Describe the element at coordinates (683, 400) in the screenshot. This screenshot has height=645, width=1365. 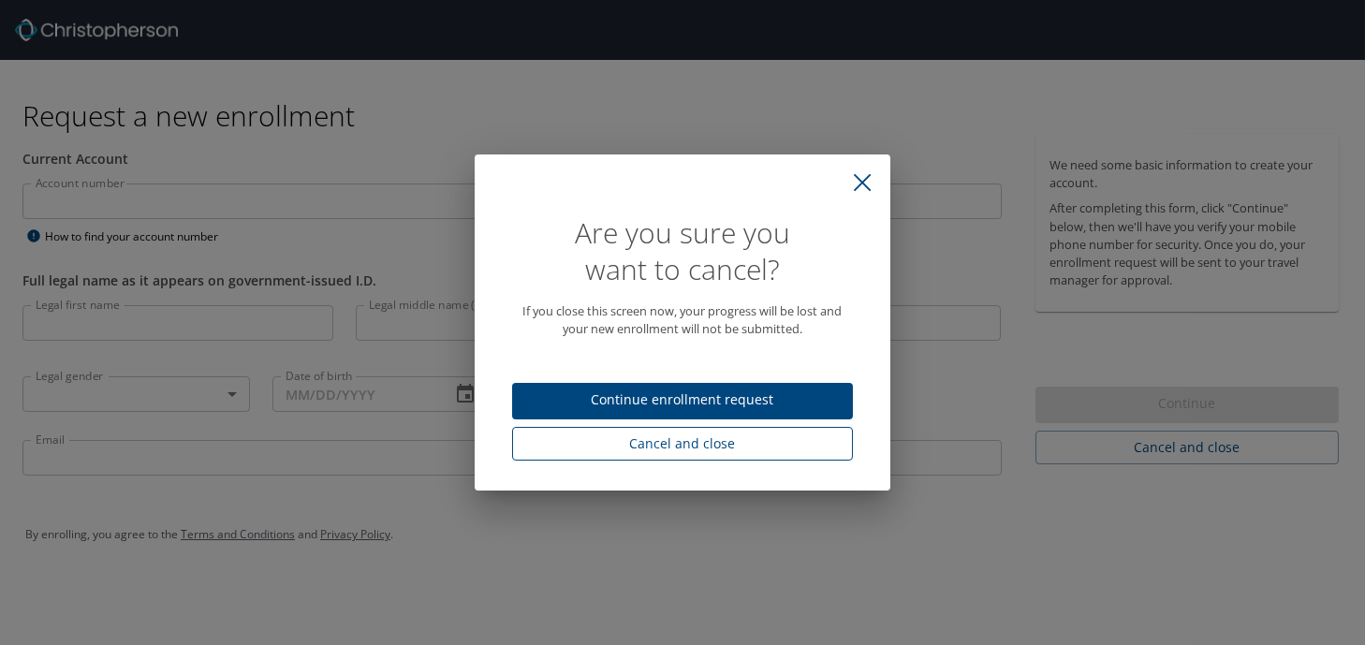
I see `span: Continue enrollment request` at that location.